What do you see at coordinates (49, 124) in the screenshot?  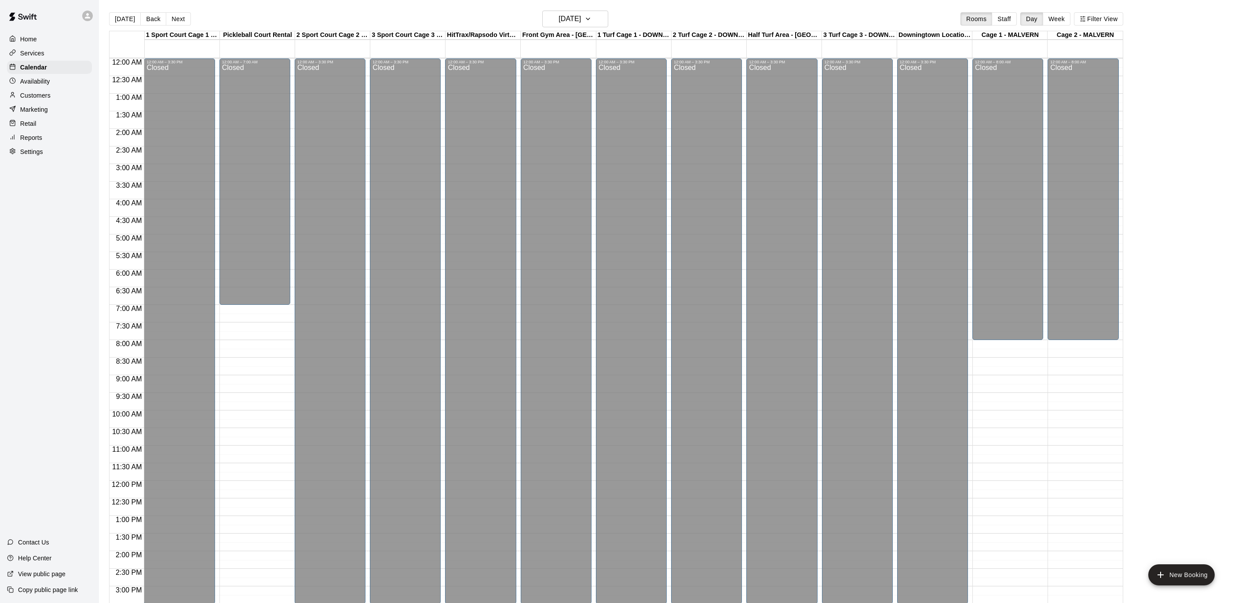 I see `div: Retail` at bounding box center [49, 124].